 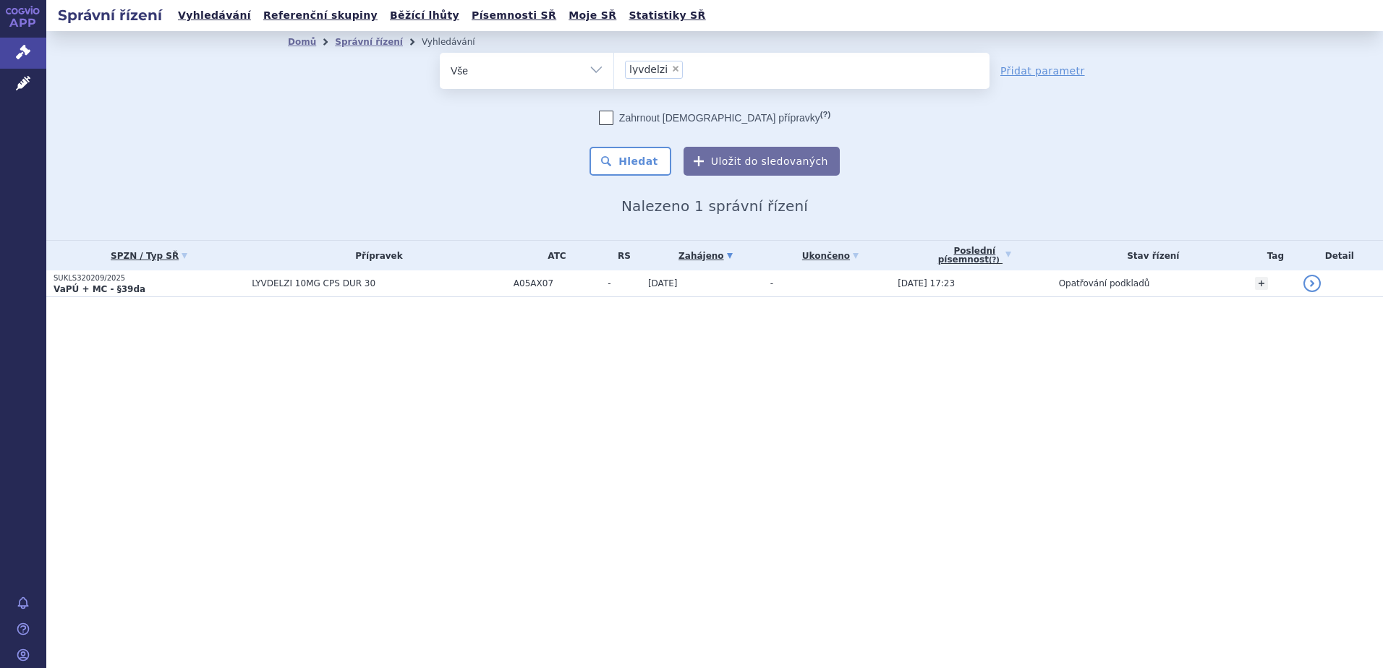 I want to click on span: lyvdelzi, so click(x=648, y=69).